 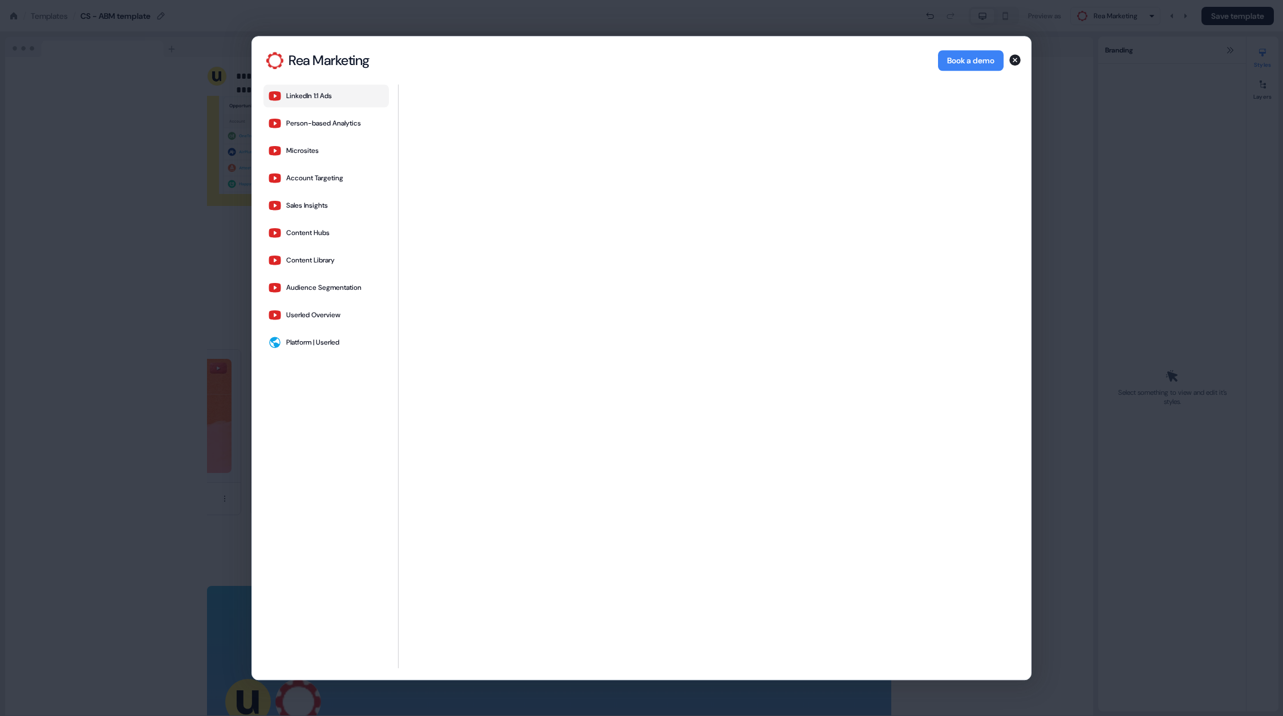 What do you see at coordinates (313, 315) in the screenshot?
I see `div: Userled Overview` at bounding box center [313, 315].